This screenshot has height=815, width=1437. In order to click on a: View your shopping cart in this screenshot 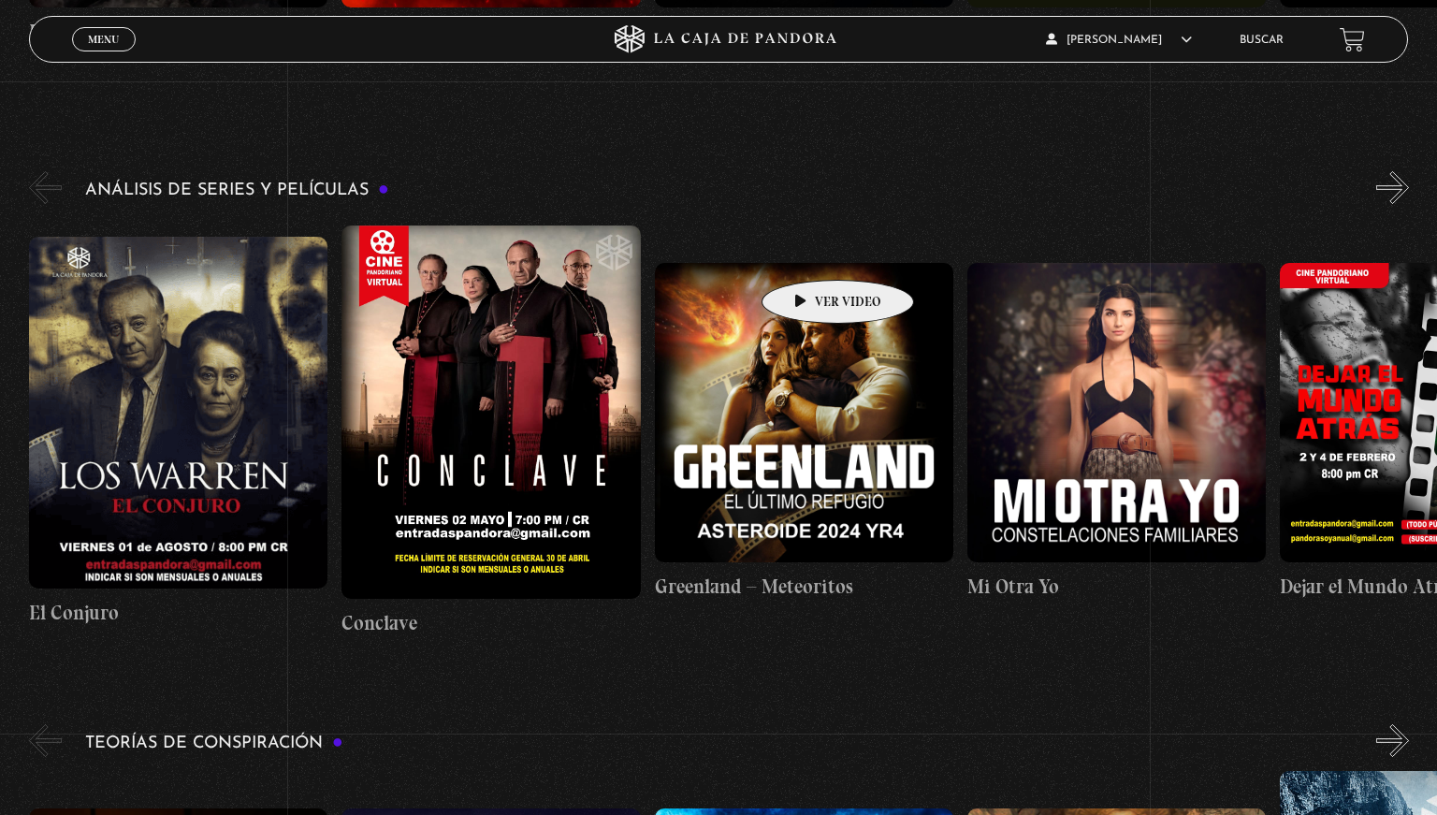, I will do `click(1352, 39)`.